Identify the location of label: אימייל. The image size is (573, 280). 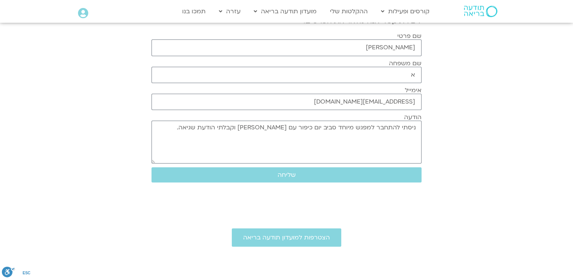
(413, 90).